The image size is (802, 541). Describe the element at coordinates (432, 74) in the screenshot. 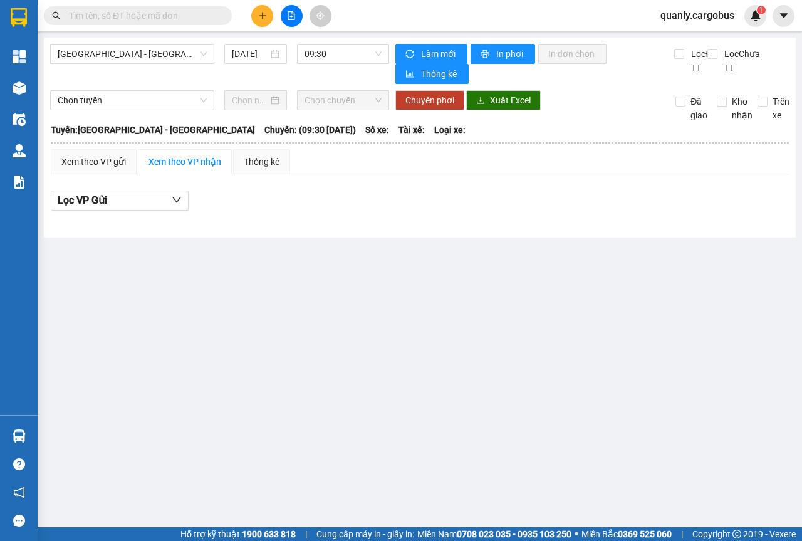

I see `button: bar-chartThống kê` at that location.